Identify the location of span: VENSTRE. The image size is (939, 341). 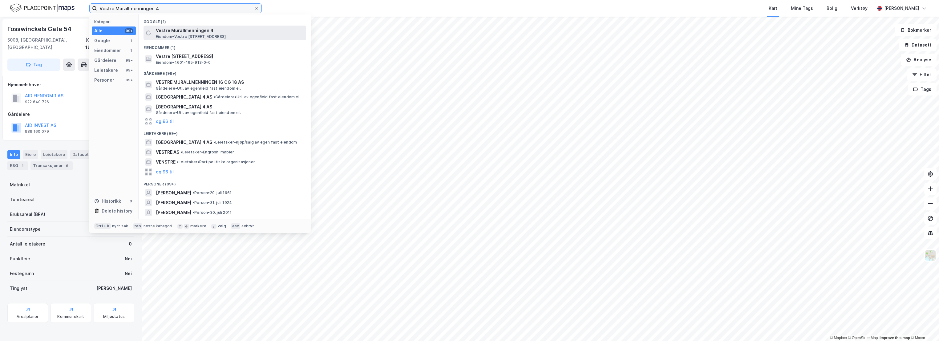
(166, 162).